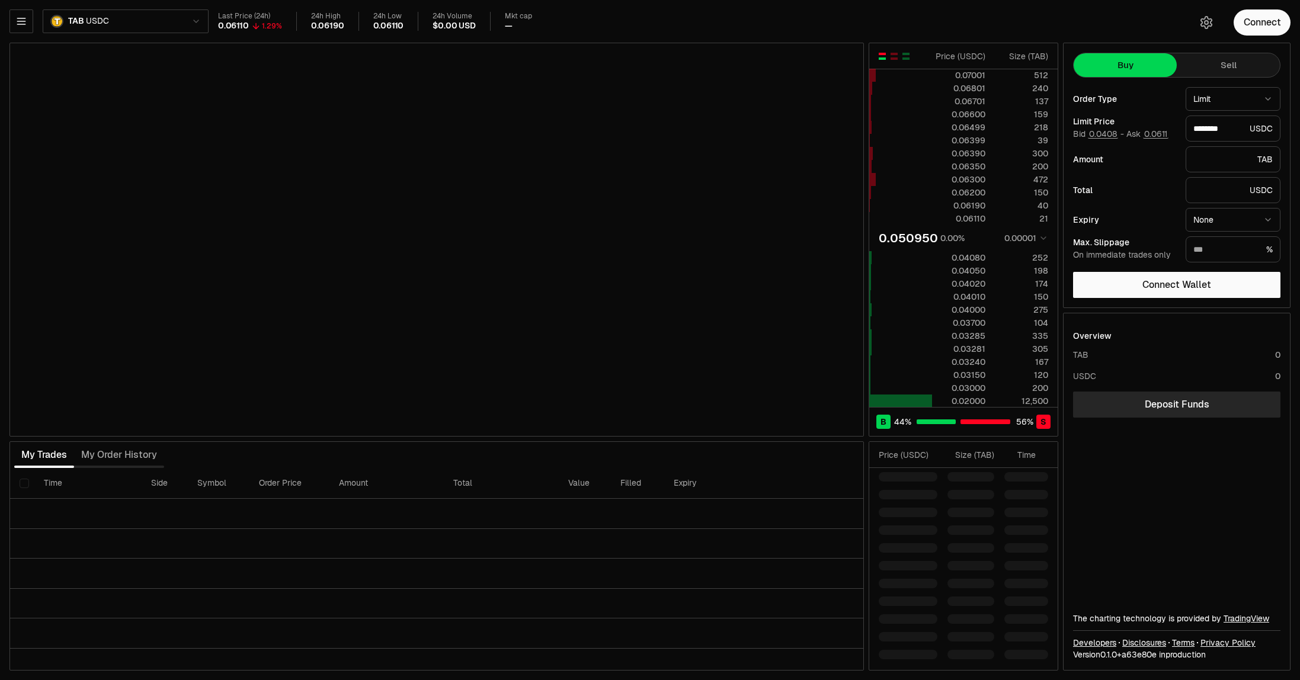 Image resolution: width=1300 pixels, height=680 pixels. I want to click on div: The charting technology is provided by, so click(1177, 619).